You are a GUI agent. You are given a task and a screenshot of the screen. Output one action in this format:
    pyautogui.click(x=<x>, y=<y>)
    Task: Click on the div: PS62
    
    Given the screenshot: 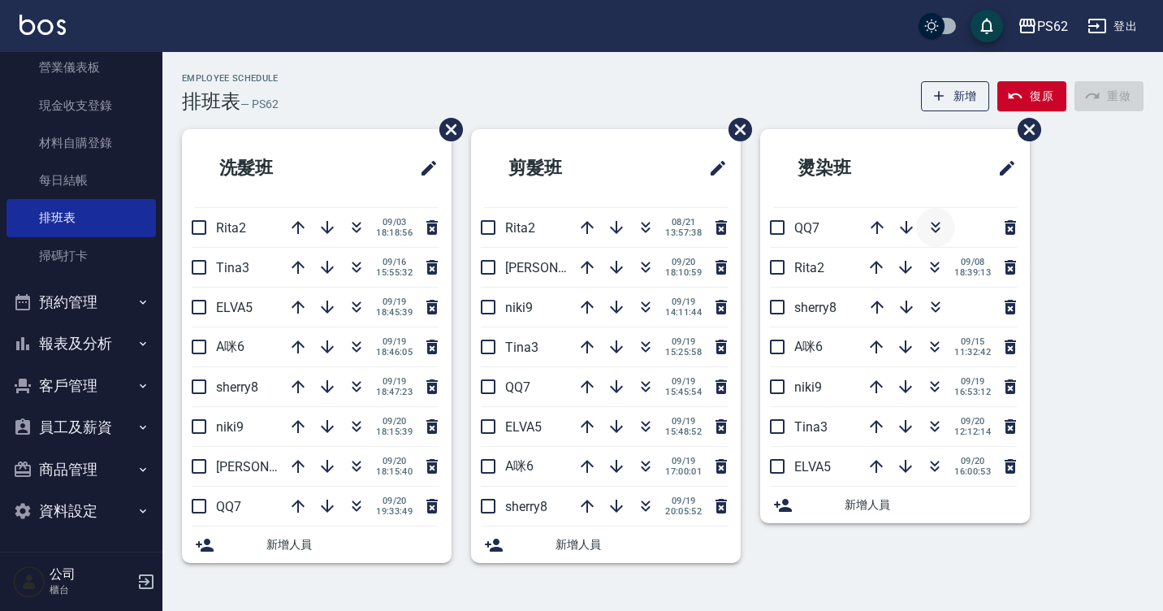 What is the action you would take?
    pyautogui.click(x=1052, y=26)
    